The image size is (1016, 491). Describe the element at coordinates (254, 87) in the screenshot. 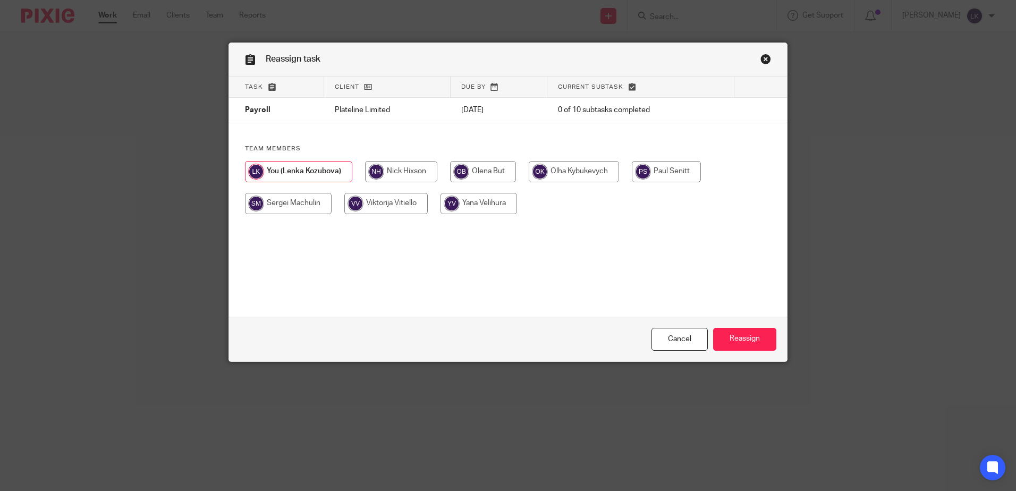

I see `span: Task` at that location.